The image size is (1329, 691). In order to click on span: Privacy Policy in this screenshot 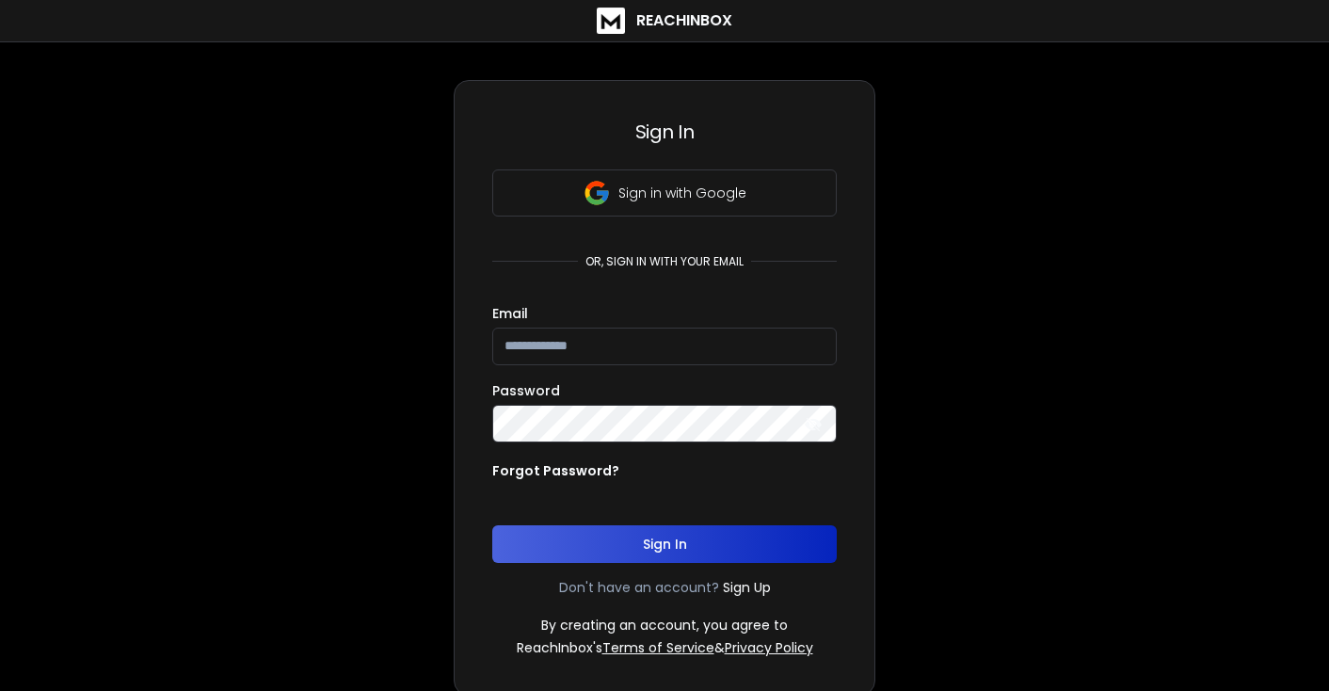, I will do `click(769, 647)`.